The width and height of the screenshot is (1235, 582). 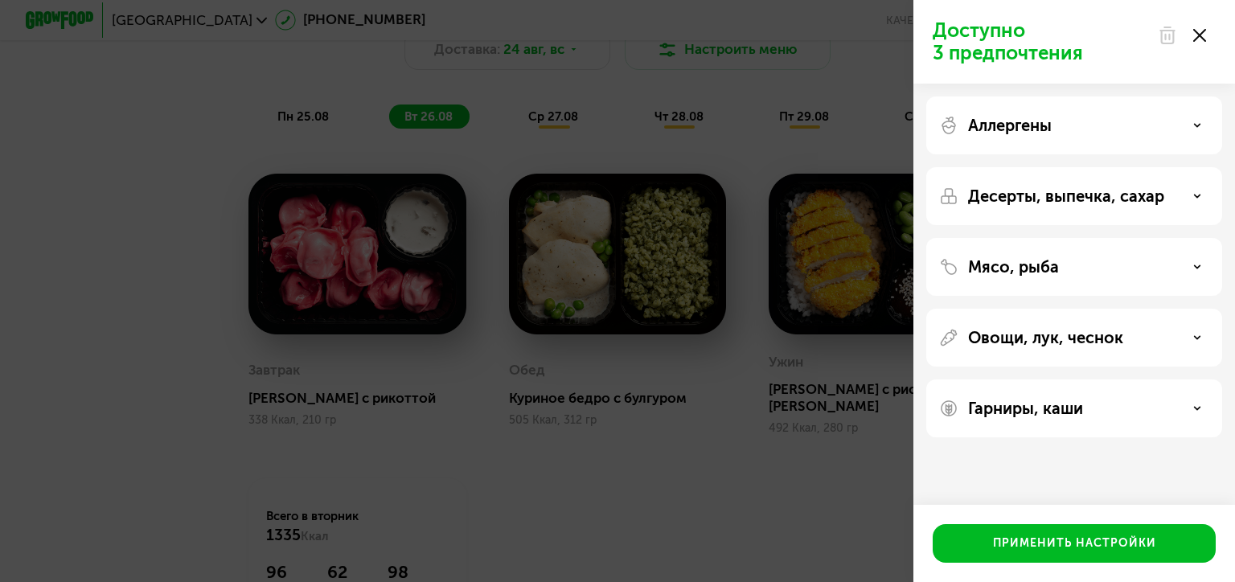 I want to click on p: Мясо, рыба, so click(x=1013, y=267).